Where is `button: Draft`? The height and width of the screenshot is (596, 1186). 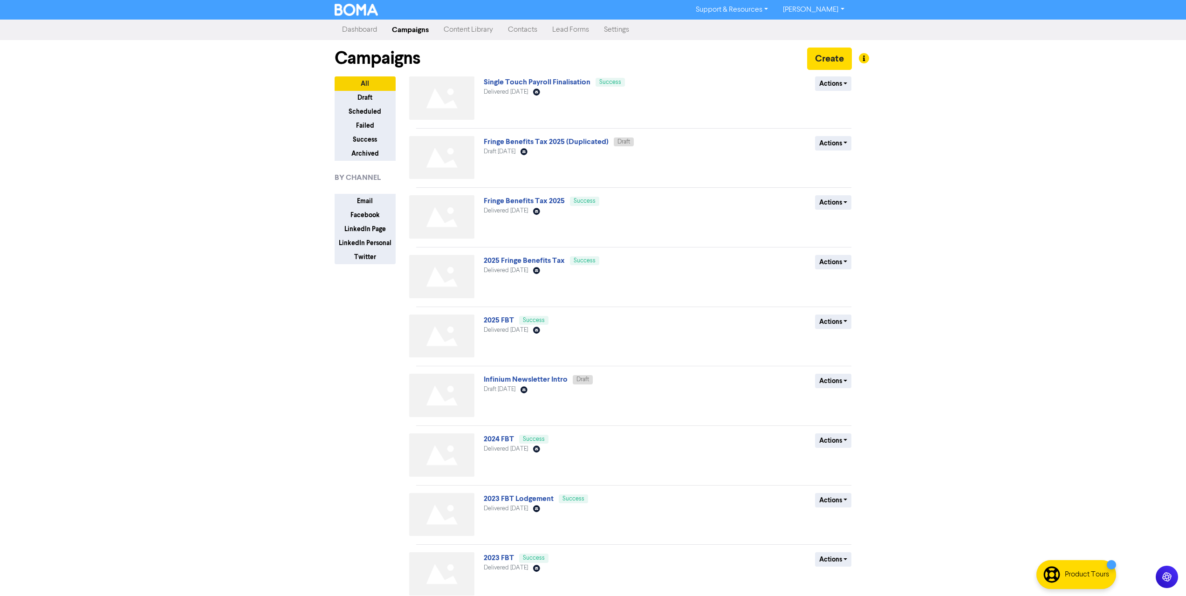
button: Draft is located at coordinates (365, 97).